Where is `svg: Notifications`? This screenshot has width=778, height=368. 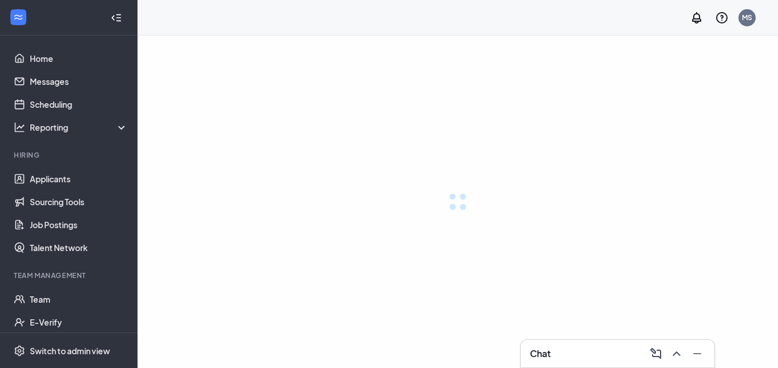
svg: Notifications is located at coordinates (696, 18).